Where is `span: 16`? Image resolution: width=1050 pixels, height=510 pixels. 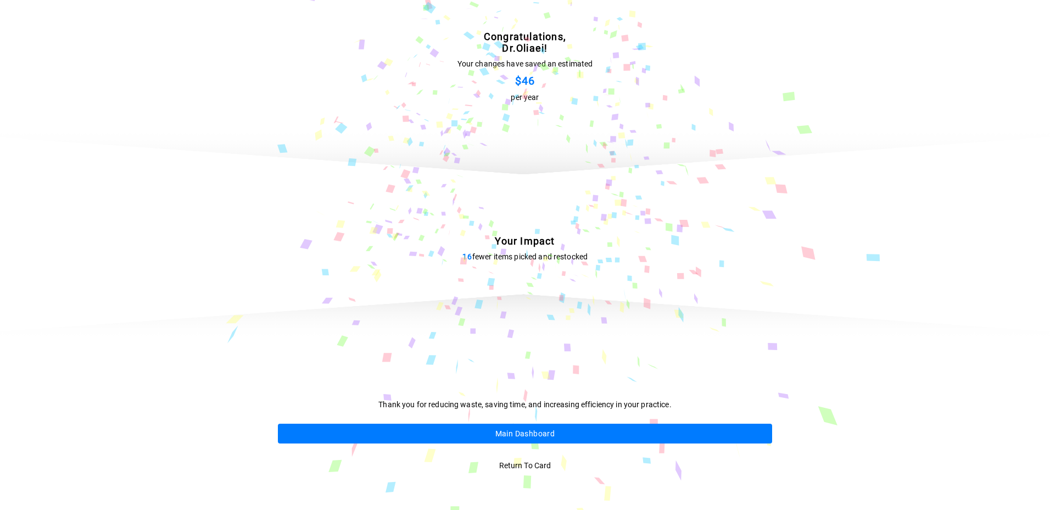
span: 16 is located at coordinates (468, 257).